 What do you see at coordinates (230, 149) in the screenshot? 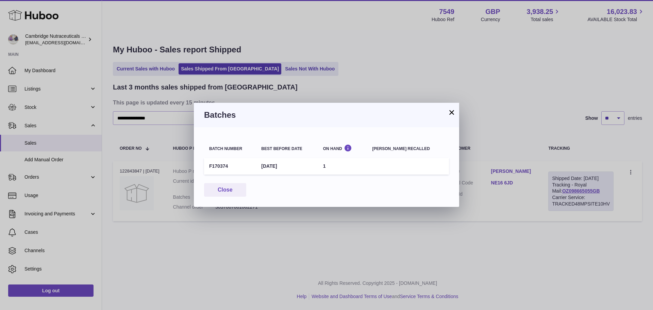
I see `div: Batch number` at bounding box center [230, 149].